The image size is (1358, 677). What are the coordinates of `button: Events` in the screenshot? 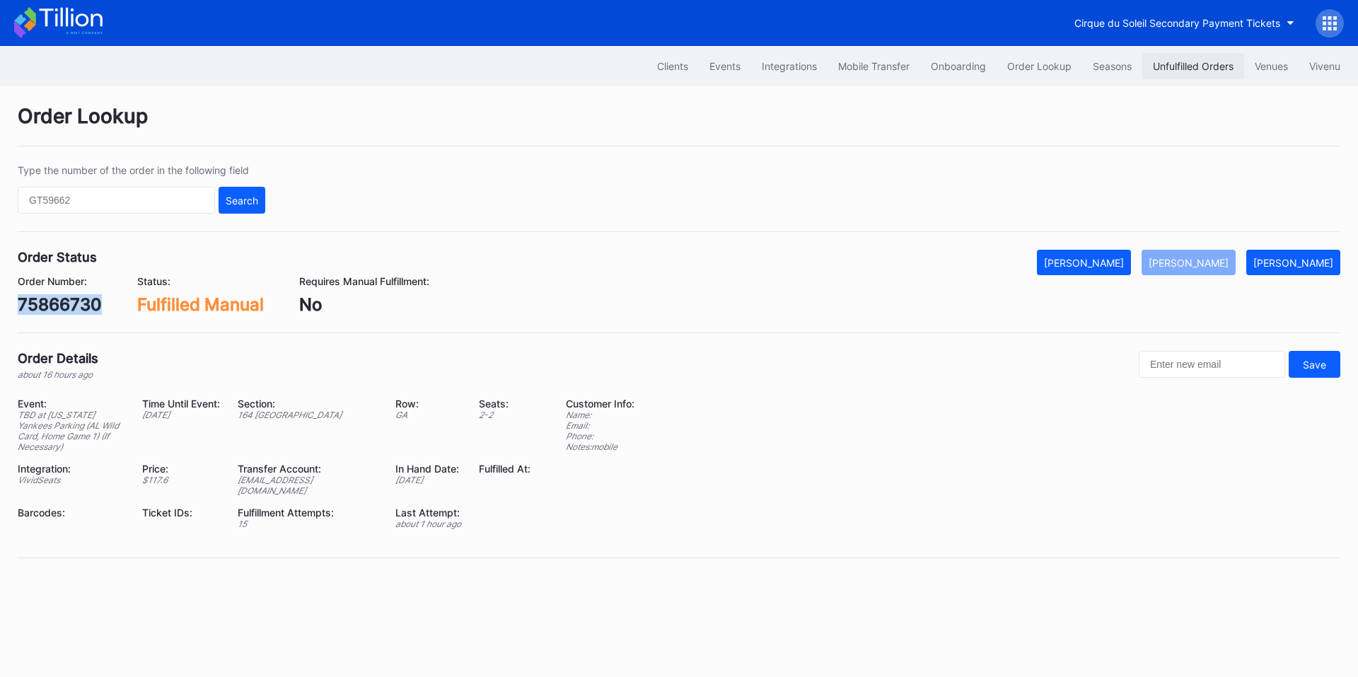 It's located at (725, 66).